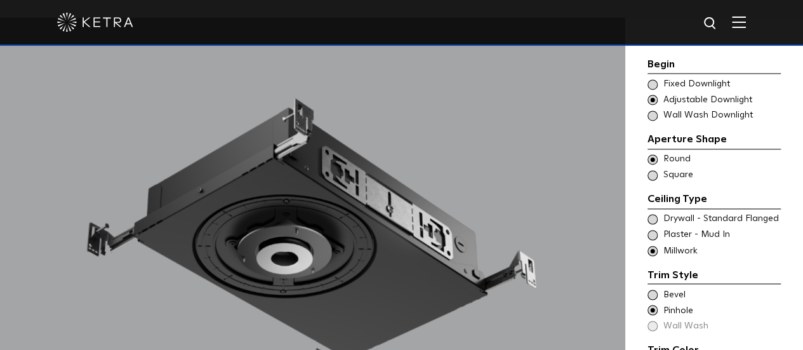  I want to click on span: Wall Wash Downlight, so click(721, 115).